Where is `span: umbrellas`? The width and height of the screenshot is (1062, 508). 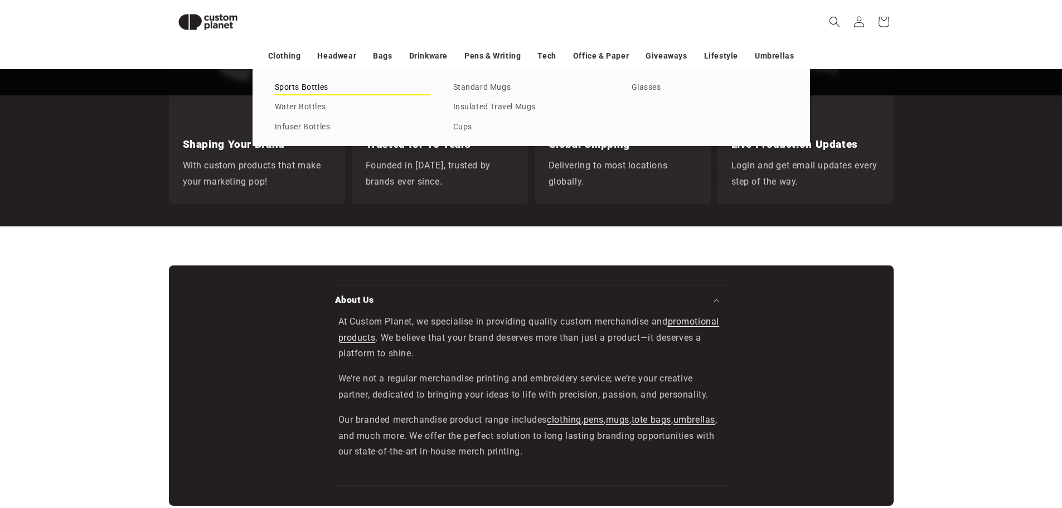
span: umbrellas is located at coordinates (694, 419).